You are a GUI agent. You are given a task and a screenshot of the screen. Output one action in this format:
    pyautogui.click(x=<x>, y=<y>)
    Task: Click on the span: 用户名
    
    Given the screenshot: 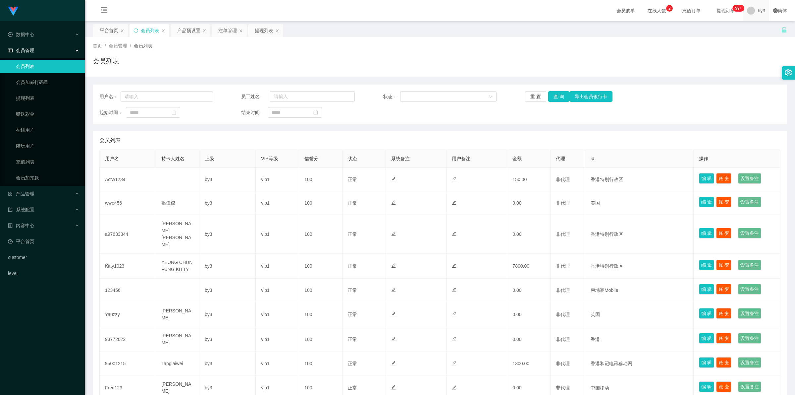 What is the action you would take?
    pyautogui.click(x=112, y=158)
    